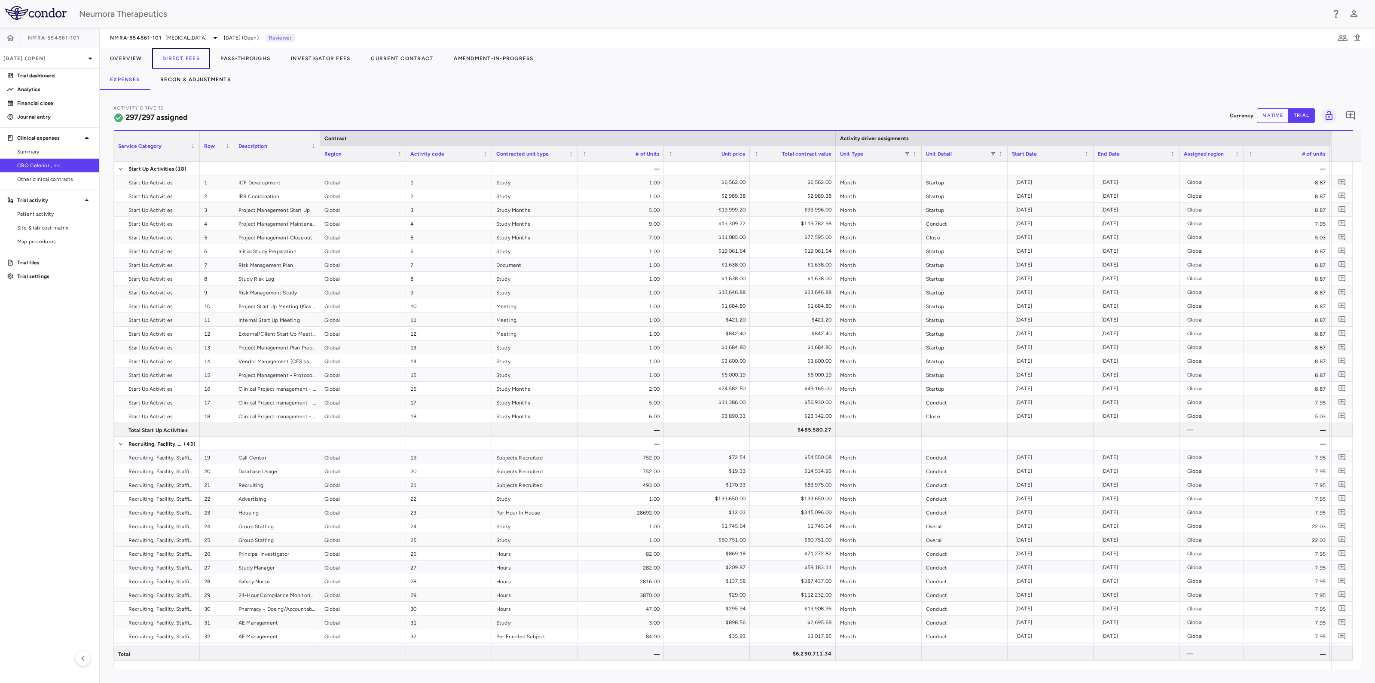 Image resolution: width=1375 pixels, height=683 pixels. I want to click on button: Current Contract, so click(402, 58).